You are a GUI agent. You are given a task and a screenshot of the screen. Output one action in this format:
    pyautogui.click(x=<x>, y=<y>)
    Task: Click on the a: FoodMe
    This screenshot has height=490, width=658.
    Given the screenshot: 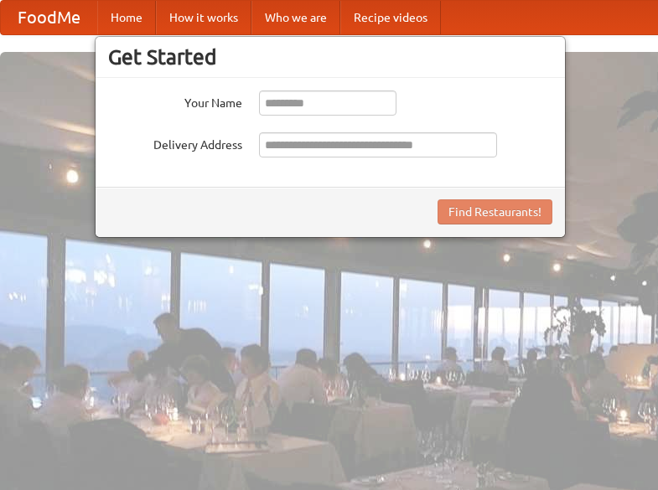 What is the action you would take?
    pyautogui.click(x=49, y=18)
    